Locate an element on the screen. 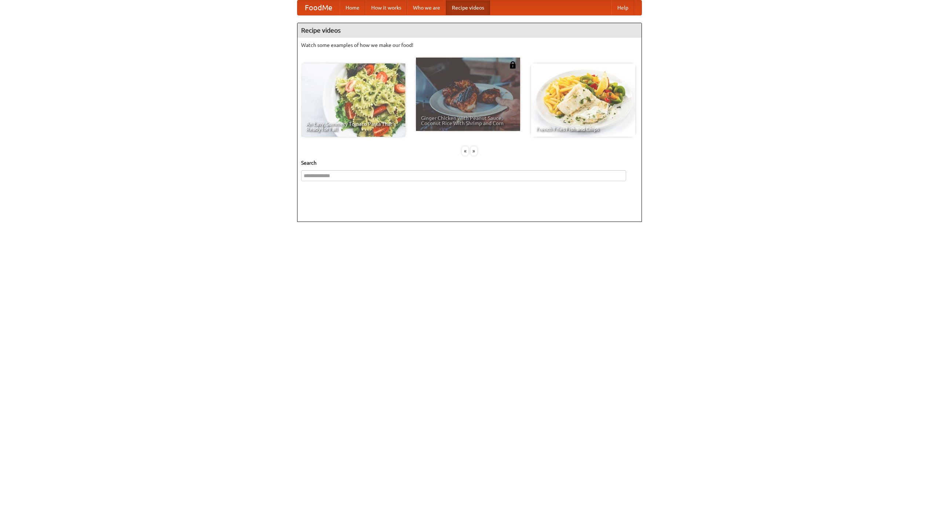  span: An Easy, Summery Tomato Pasta That's Ready for Fall is located at coordinates (353, 127).